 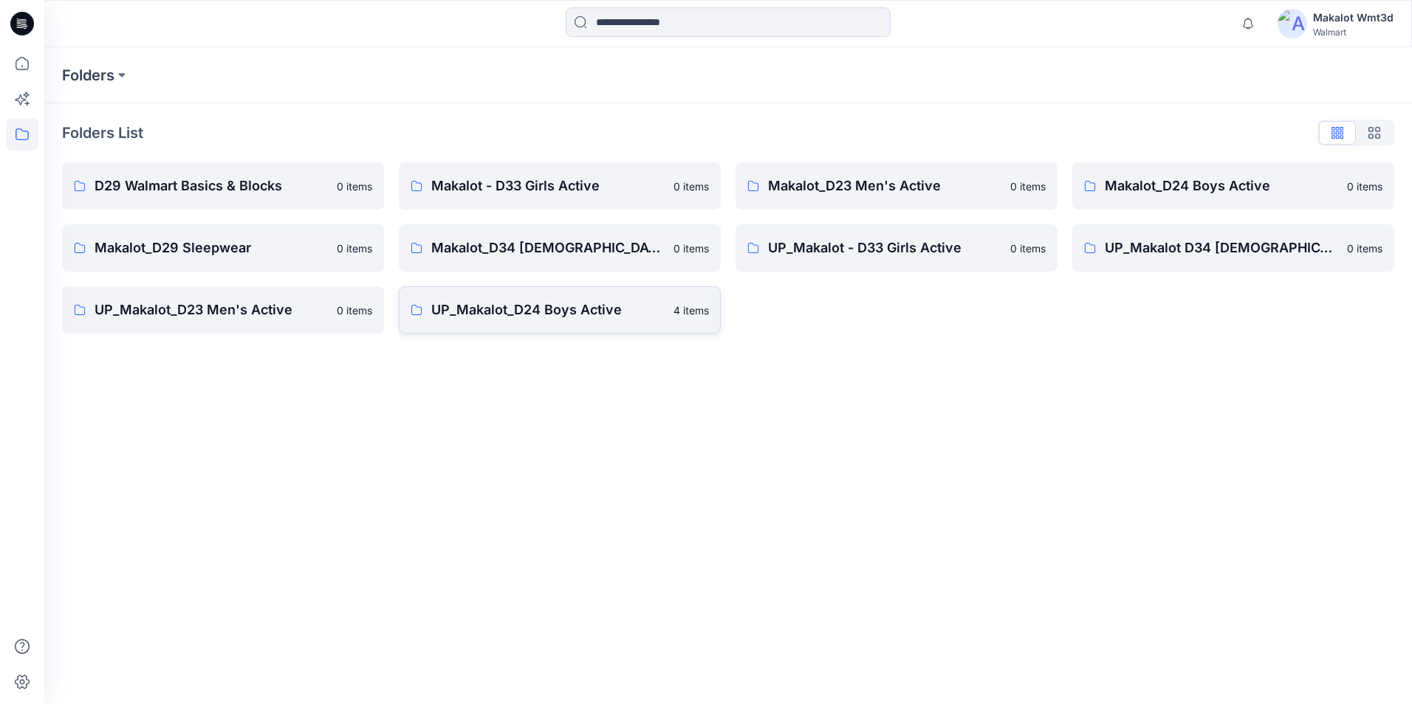 I want to click on p: Makalot - D33 Girls Active, so click(x=548, y=186).